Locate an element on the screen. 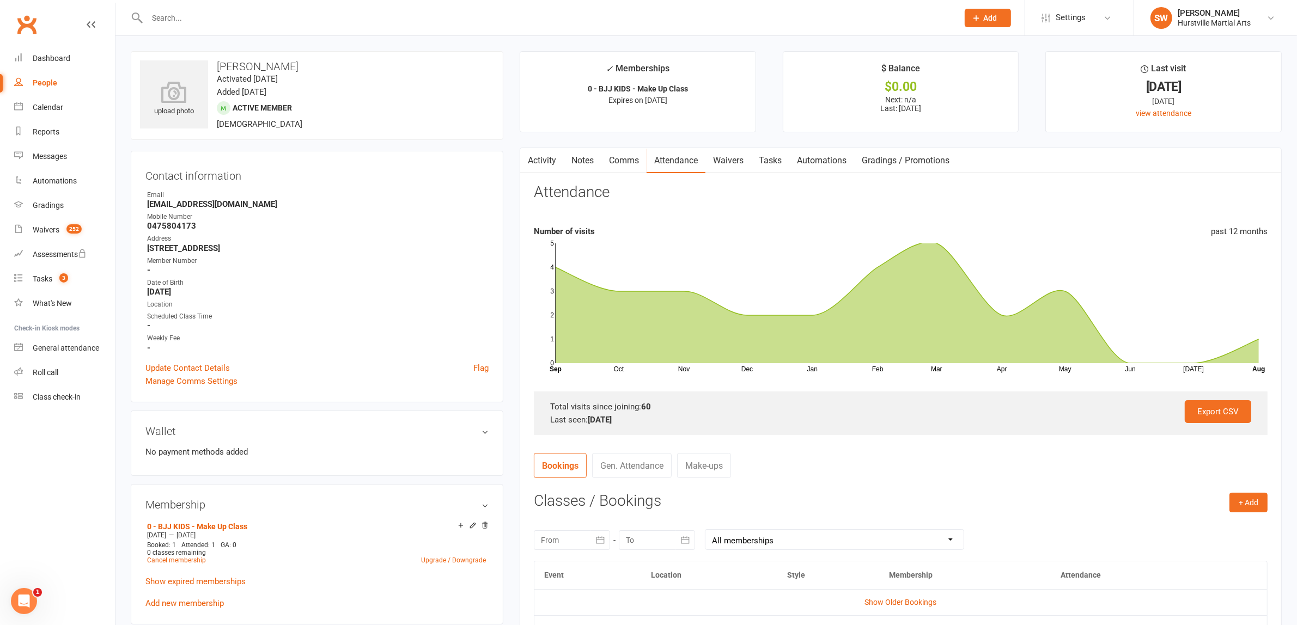 The image size is (1297, 625). th: Attendance is located at coordinates (1132, 575).